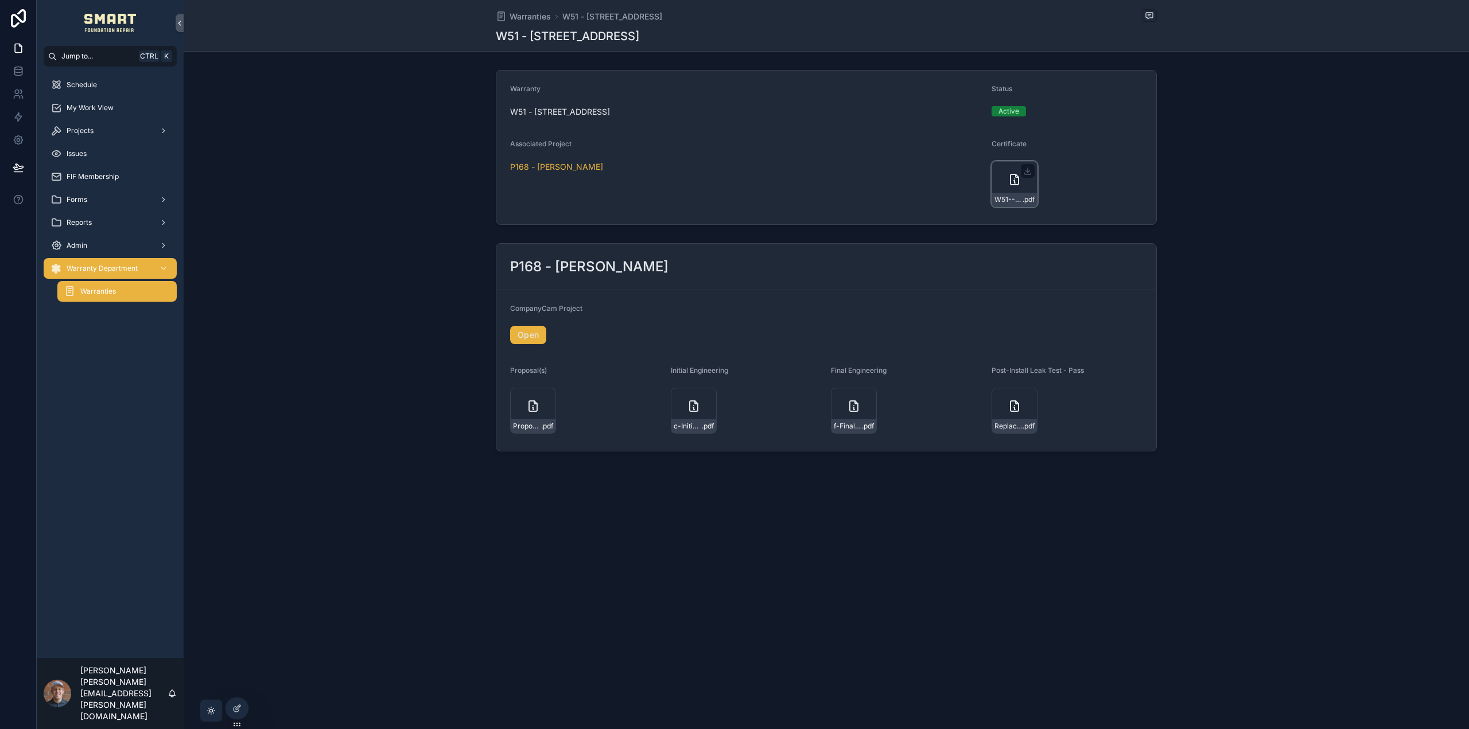 This screenshot has height=729, width=1469. I want to click on a: Open, so click(528, 335).